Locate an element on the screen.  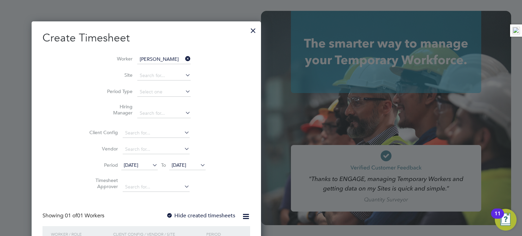
span: 01 of is located at coordinates (71, 216).